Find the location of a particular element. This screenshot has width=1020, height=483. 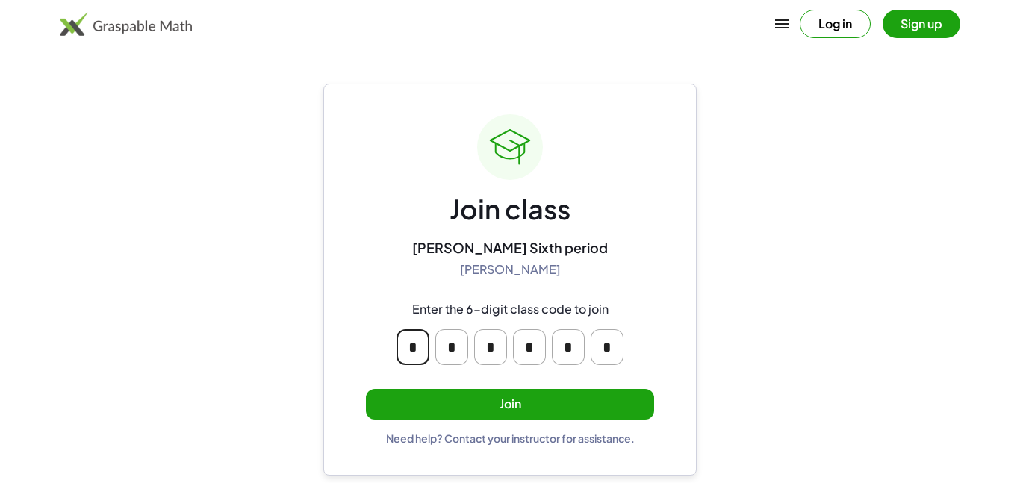

button: Sign up is located at coordinates (922, 24).